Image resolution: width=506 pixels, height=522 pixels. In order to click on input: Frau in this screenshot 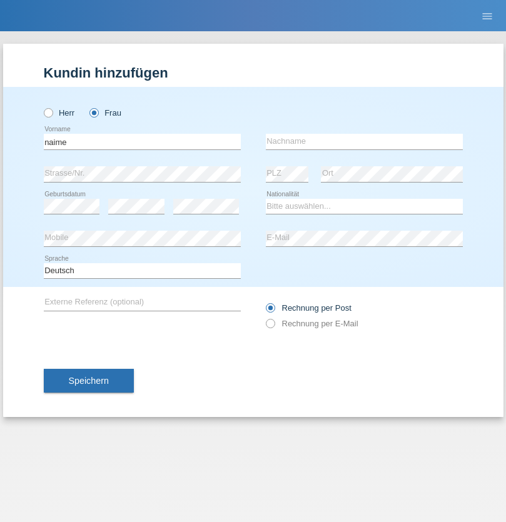, I will do `click(93, 112)`.